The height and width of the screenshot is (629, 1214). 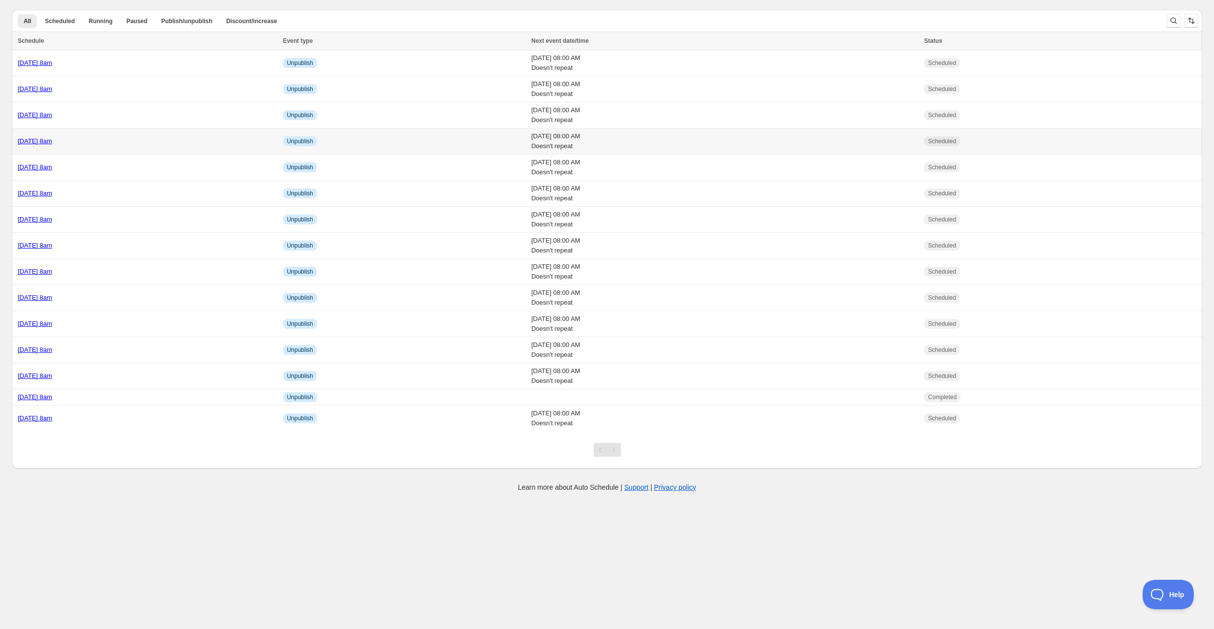 I want to click on a: Support, so click(x=636, y=487).